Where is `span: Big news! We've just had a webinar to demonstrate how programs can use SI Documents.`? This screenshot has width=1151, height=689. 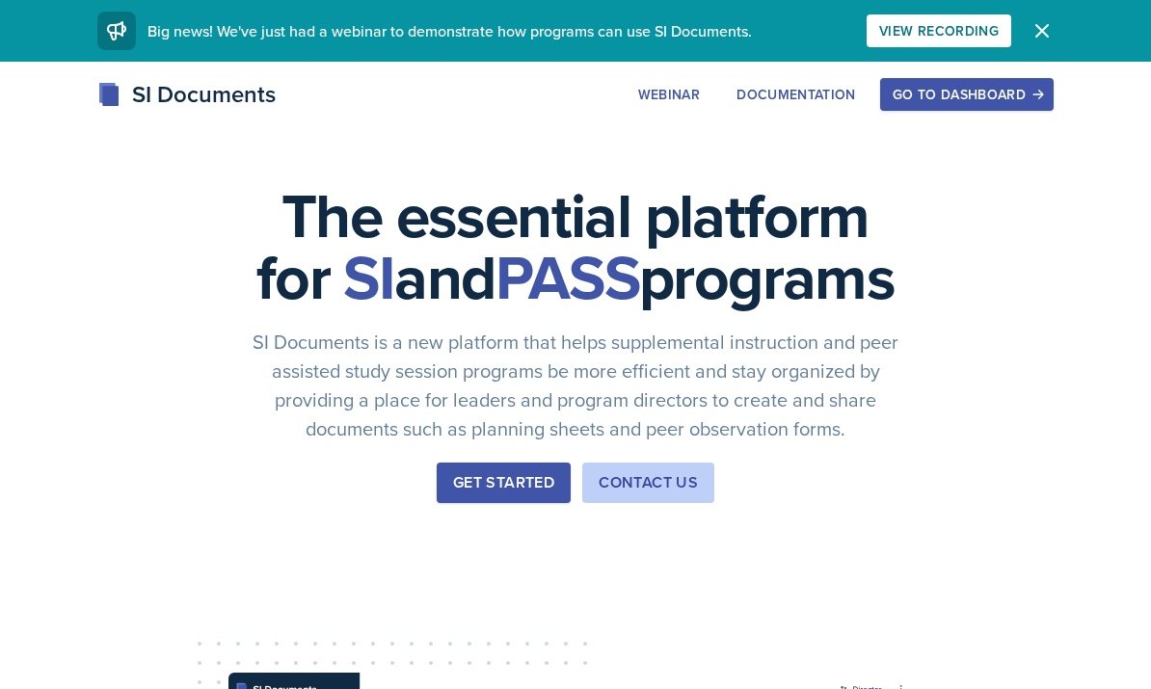
span: Big news! We've just had a webinar to demonstrate how programs can use SI Documents. is located at coordinates (449, 31).